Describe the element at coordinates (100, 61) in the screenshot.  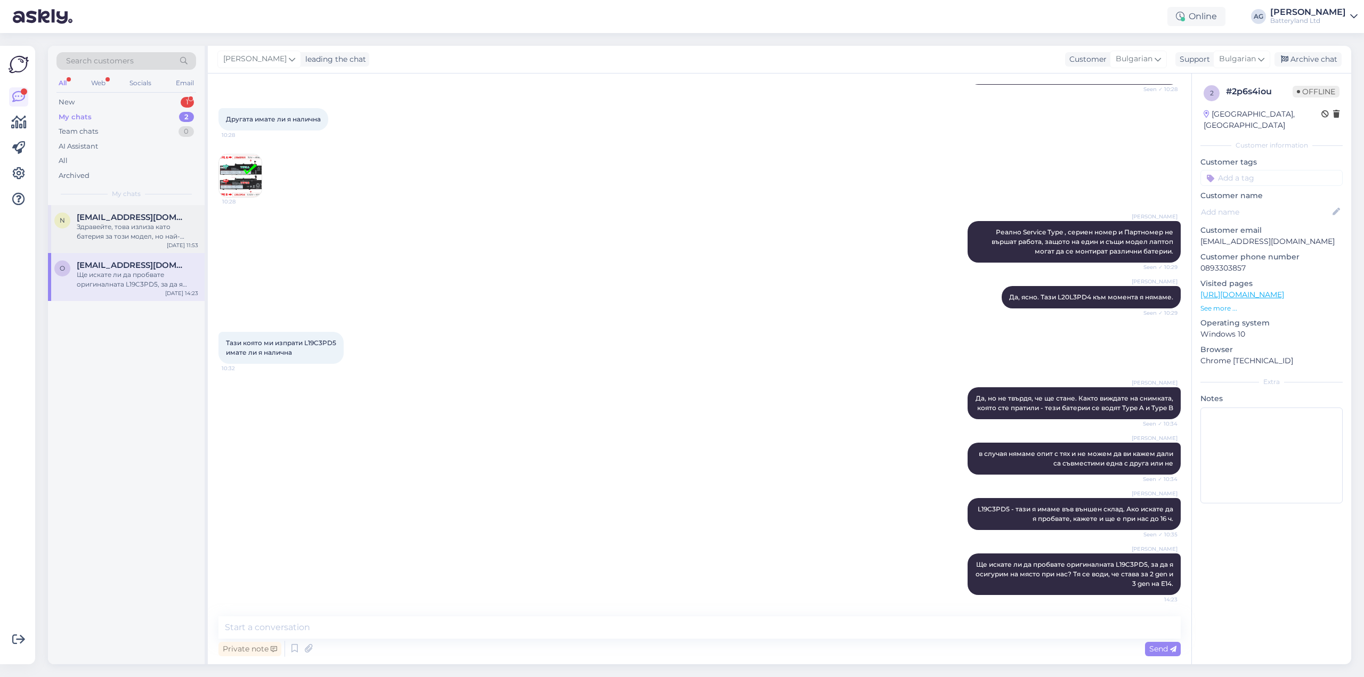
I see `span: Search customers` at that location.